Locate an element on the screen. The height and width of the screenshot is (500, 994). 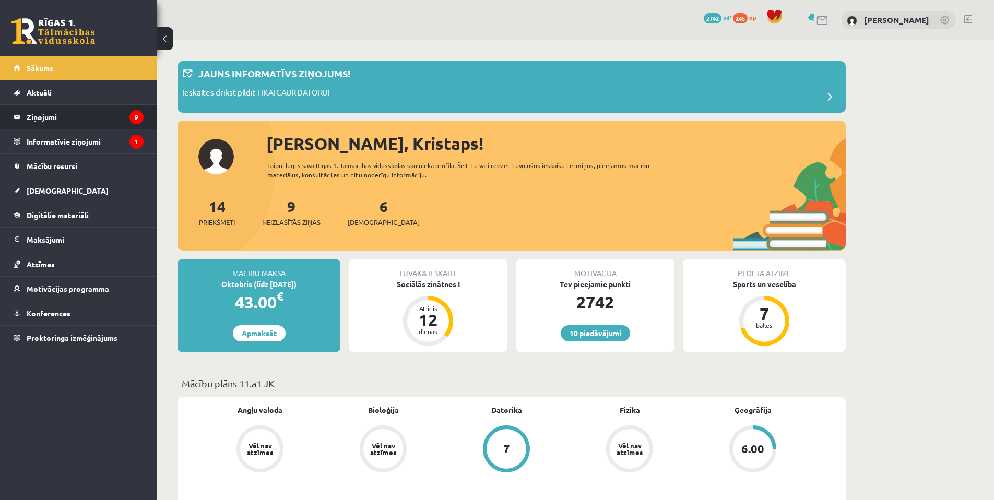
span: Priekšmeti is located at coordinates (217, 222).